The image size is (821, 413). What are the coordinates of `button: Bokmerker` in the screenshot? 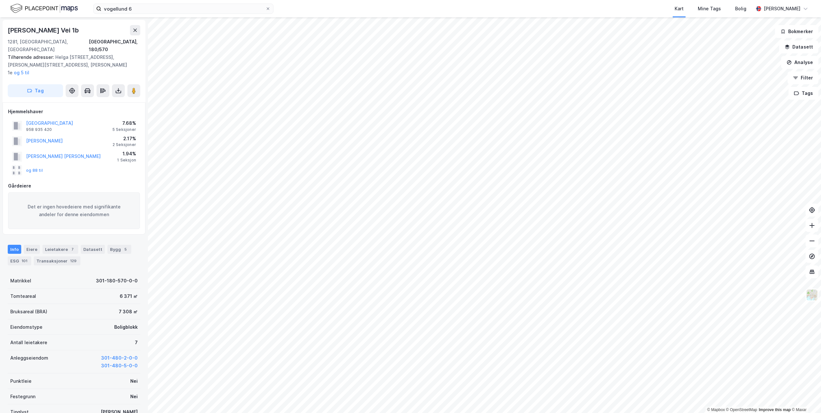 It's located at (797, 32).